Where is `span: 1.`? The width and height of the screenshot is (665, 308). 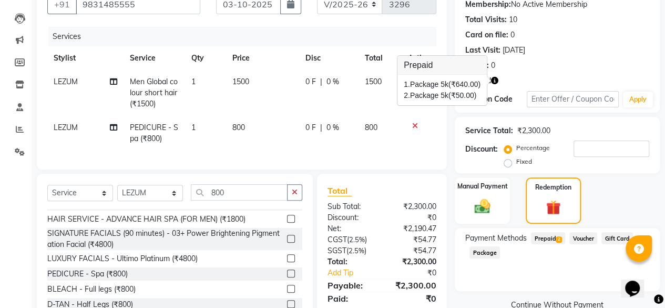
span: 1. is located at coordinates (407, 84).